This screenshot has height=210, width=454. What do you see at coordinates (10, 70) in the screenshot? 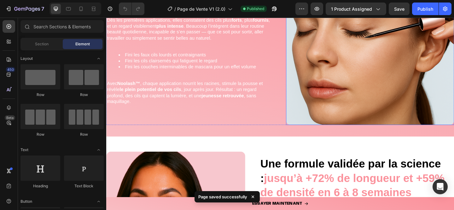
I see `div: 450` at bounding box center [10, 70].